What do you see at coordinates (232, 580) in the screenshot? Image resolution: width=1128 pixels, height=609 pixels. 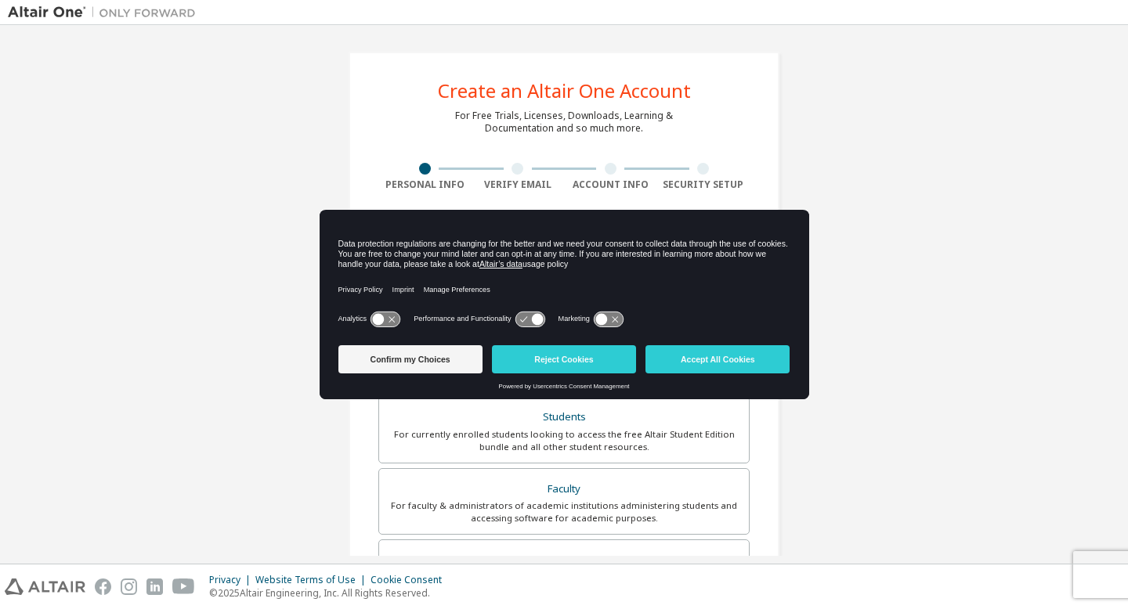 I see `div: Privacy` at bounding box center [232, 580].